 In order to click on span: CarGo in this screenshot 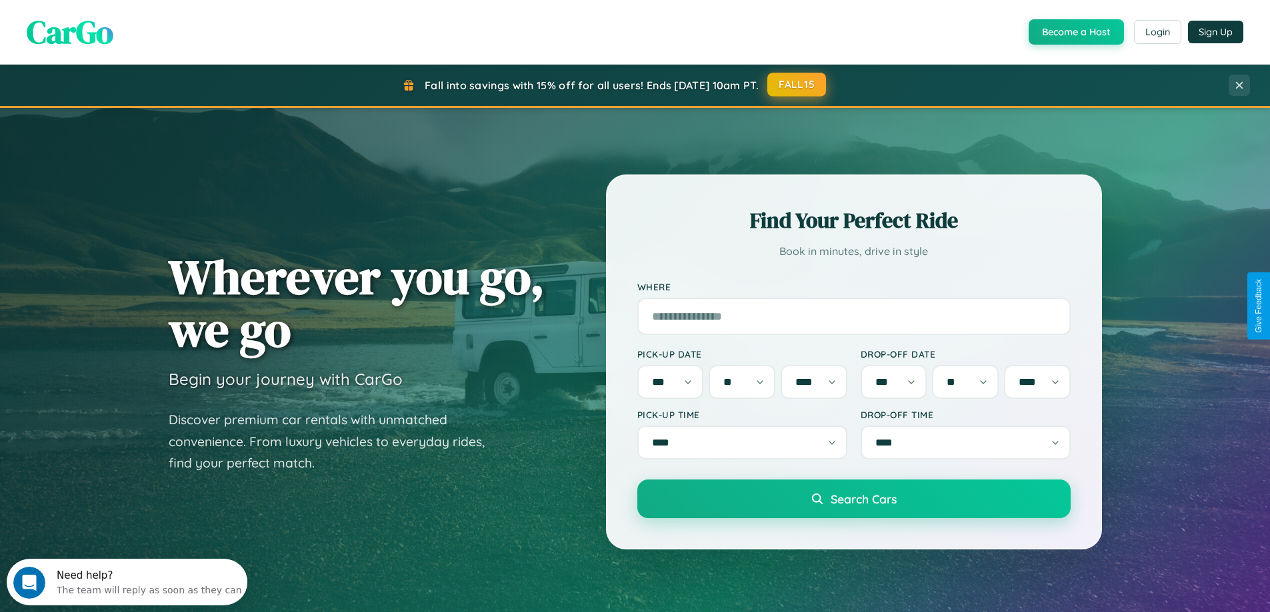, I will do `click(70, 32)`.